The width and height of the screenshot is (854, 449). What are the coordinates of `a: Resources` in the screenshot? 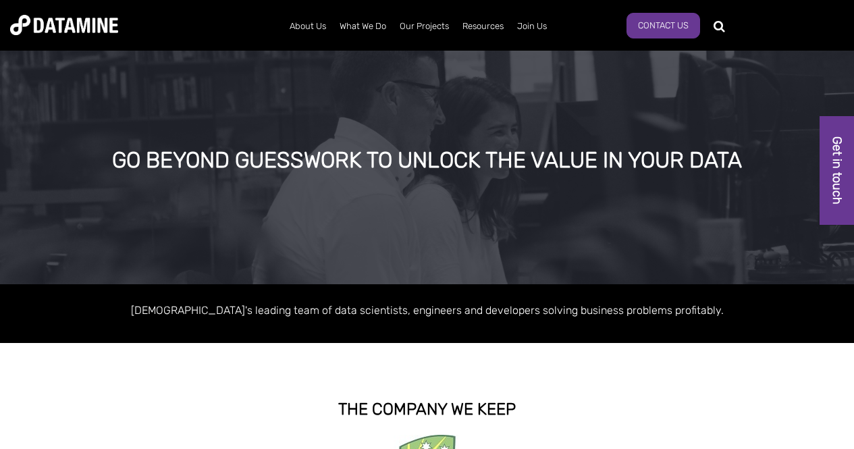 It's located at (483, 26).